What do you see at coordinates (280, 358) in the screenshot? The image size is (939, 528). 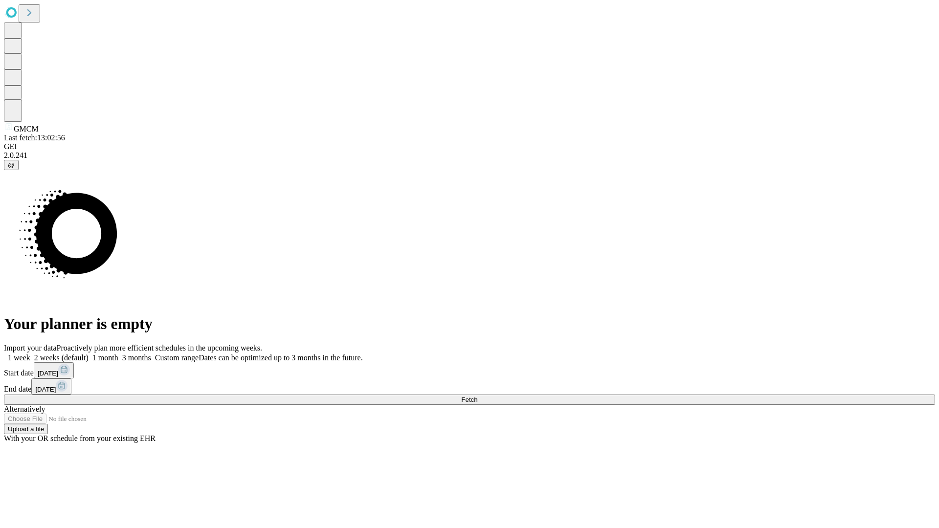 I see `span: Dates can be optimized up to 3 months in the future.` at bounding box center [280, 358].